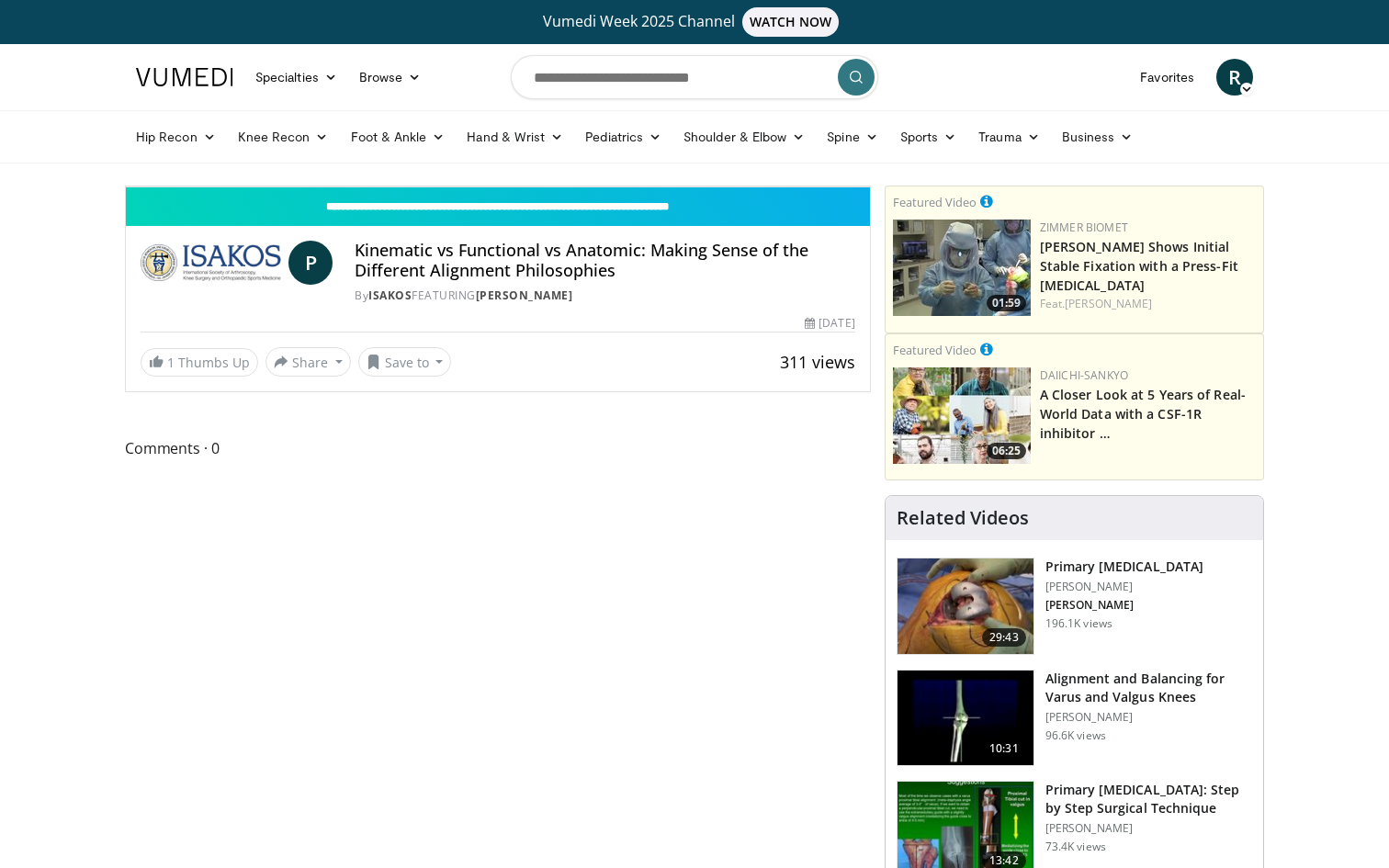 The width and height of the screenshot is (1389, 868). Describe the element at coordinates (1008, 137) in the screenshot. I see `a: Trauma` at that location.